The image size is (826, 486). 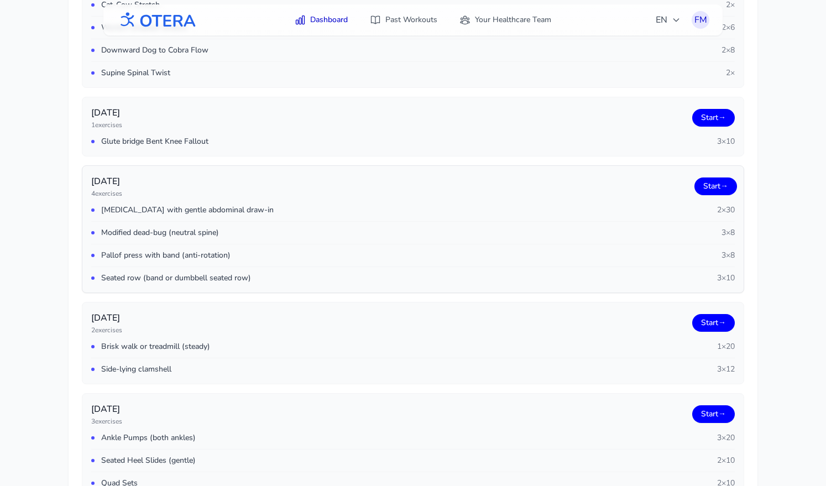 What do you see at coordinates (700, 20) in the screenshot?
I see `div: FM` at bounding box center [700, 20].